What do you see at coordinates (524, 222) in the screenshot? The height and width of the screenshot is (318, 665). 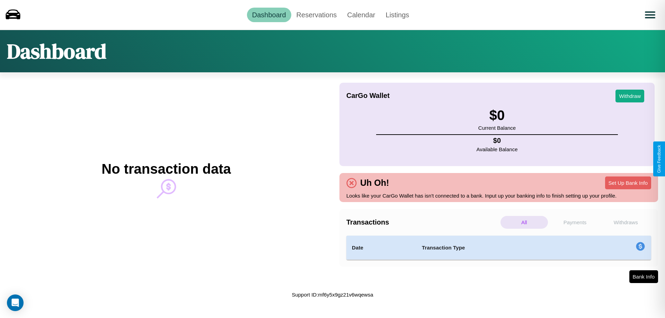 I see `p: All` at bounding box center [524, 222].